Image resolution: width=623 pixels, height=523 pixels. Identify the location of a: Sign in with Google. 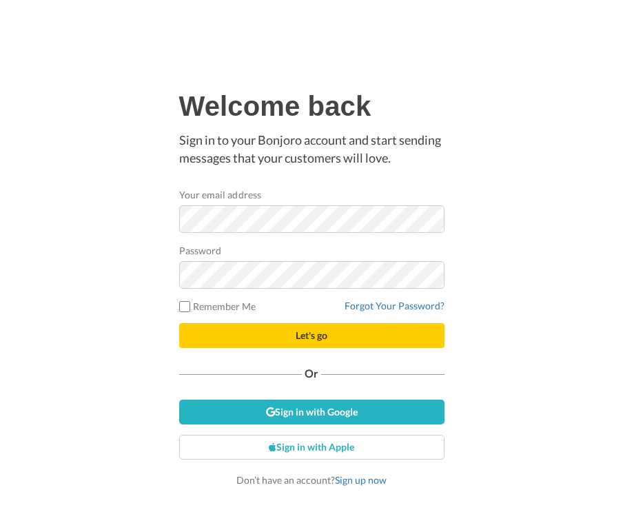
(311, 412).